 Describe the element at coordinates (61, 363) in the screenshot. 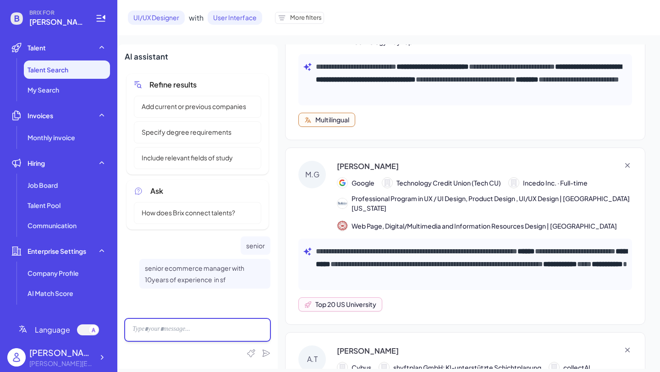

I see `div: monica@joinbrix.com` at that location.